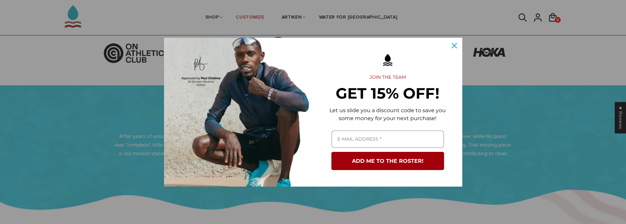 The width and height of the screenshot is (626, 224). I want to click on p: Let us slide you a discount code to save you some money for your next purchase!, so click(388, 115).